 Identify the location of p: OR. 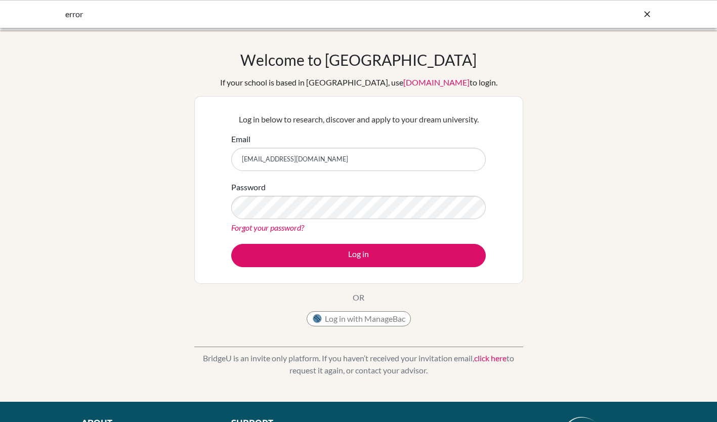
(358, 297).